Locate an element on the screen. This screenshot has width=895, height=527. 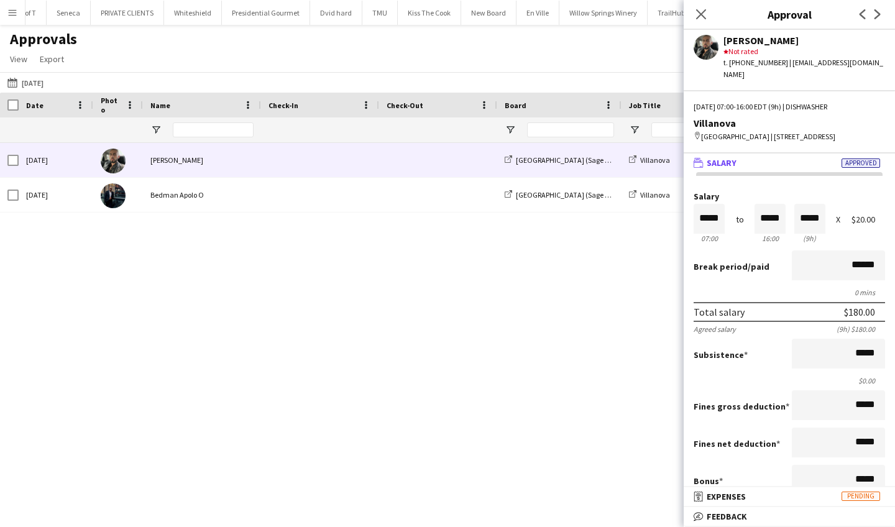
button: En Ville is located at coordinates (537, 12).